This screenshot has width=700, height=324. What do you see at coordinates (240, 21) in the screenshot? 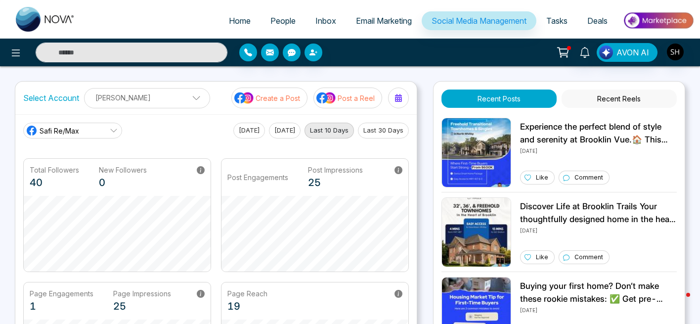
I see `span: Home` at bounding box center [240, 21].